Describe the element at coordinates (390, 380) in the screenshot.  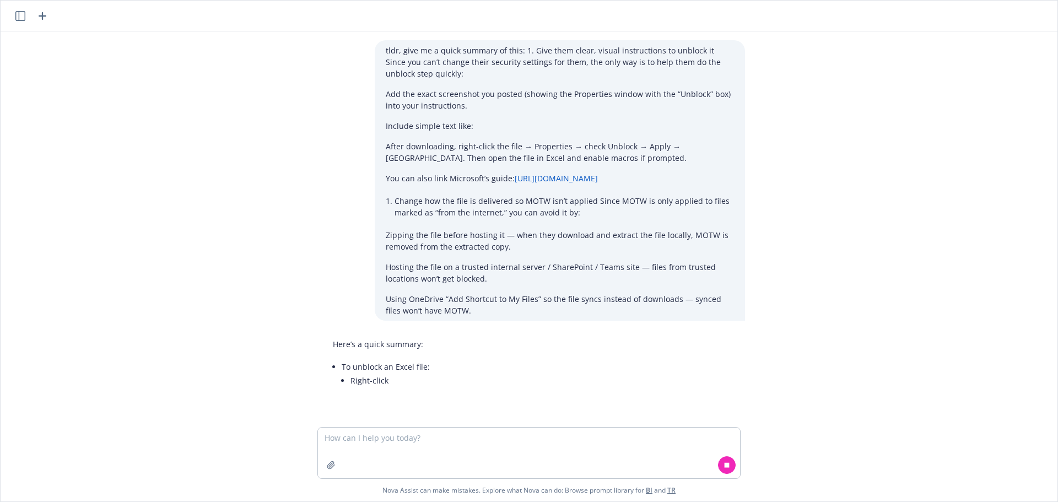
I see `li: Right-click` at that location.